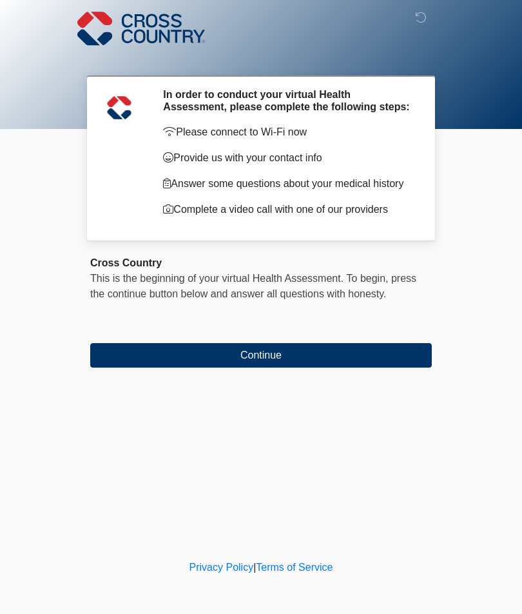 Image resolution: width=522 pixels, height=614 pixels. I want to click on p: Provide us with your contact info, so click(288, 158).